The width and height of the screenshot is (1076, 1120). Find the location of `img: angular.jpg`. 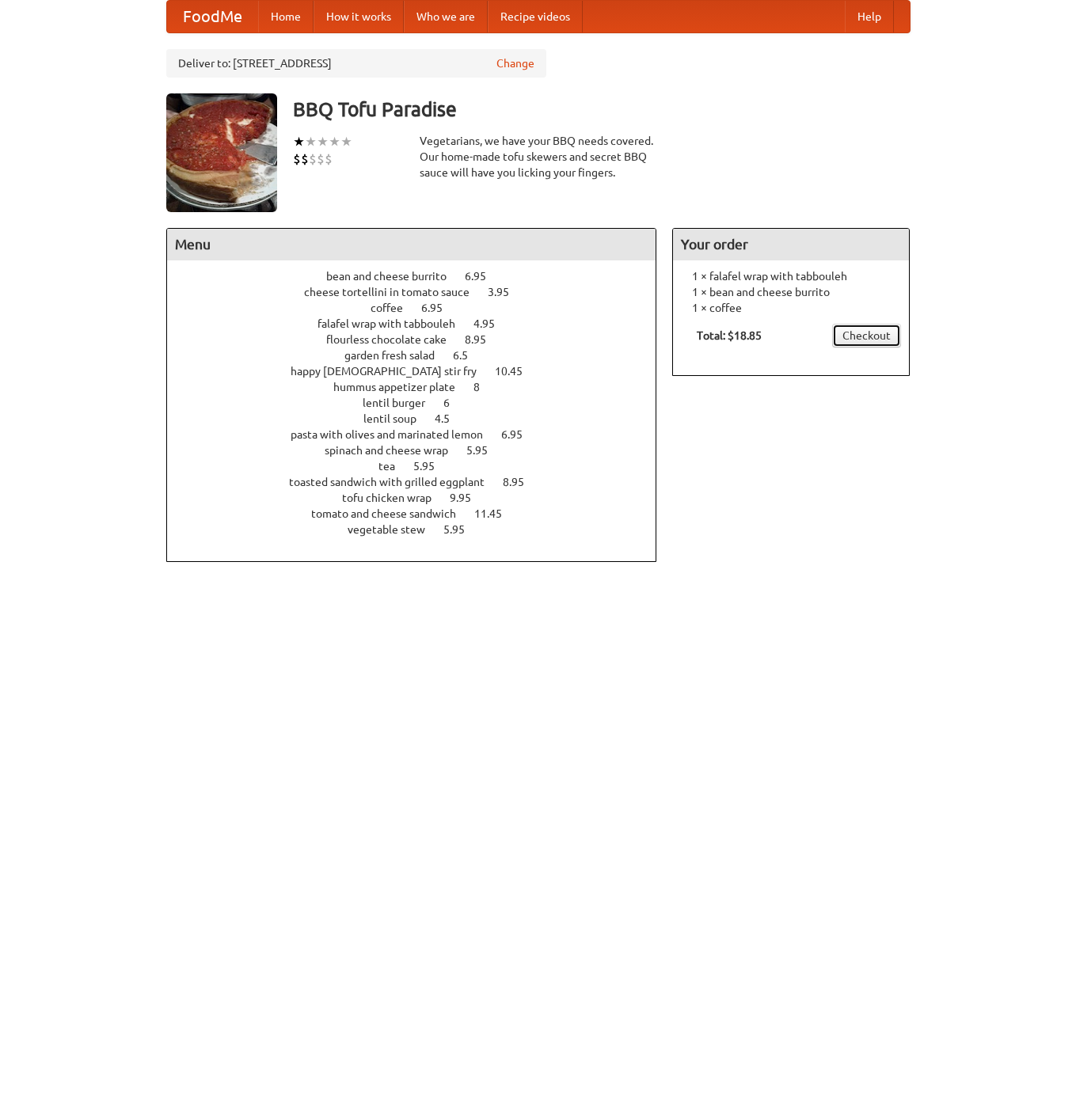

img: angular.jpg is located at coordinates (222, 152).